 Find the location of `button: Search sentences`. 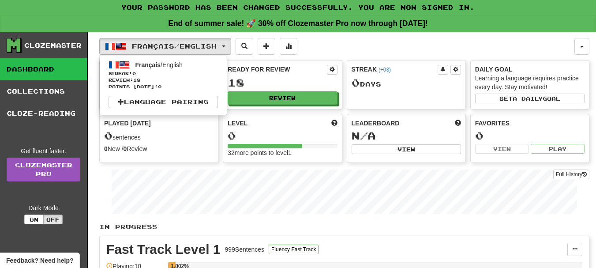

button: Search sentences is located at coordinates (244, 46).